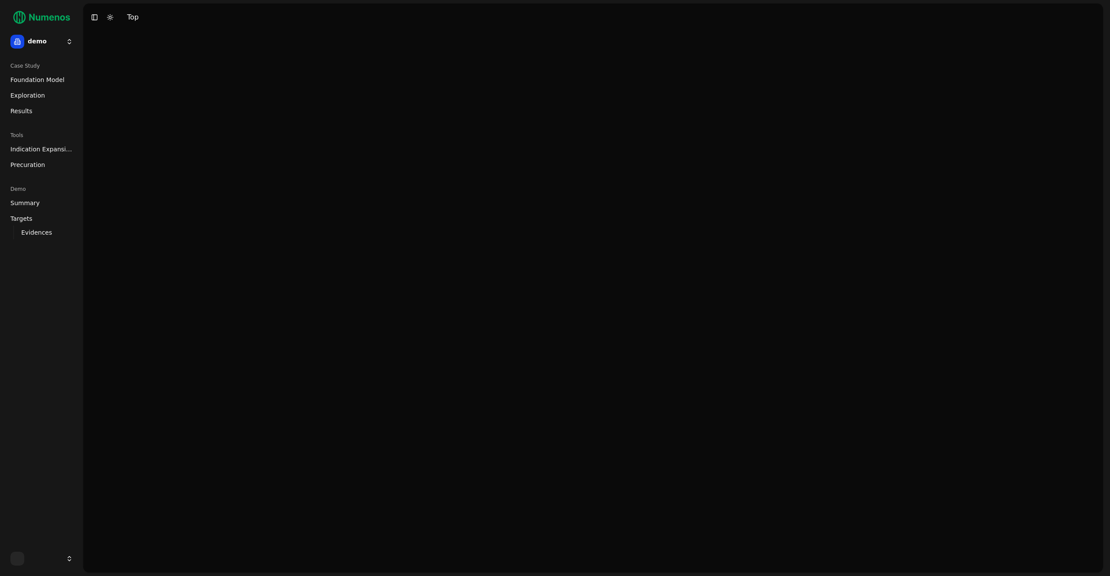  What do you see at coordinates (42, 149) in the screenshot?
I see `a: Indication Expansion` at bounding box center [42, 149].